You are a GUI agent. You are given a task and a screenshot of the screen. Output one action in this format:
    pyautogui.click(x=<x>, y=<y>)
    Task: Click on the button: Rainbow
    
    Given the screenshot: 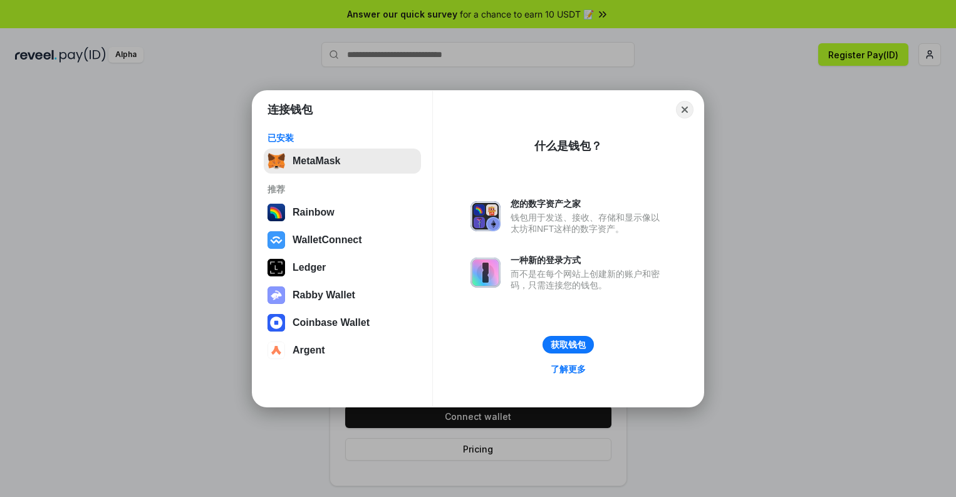 What is the action you would take?
    pyautogui.click(x=342, y=212)
    